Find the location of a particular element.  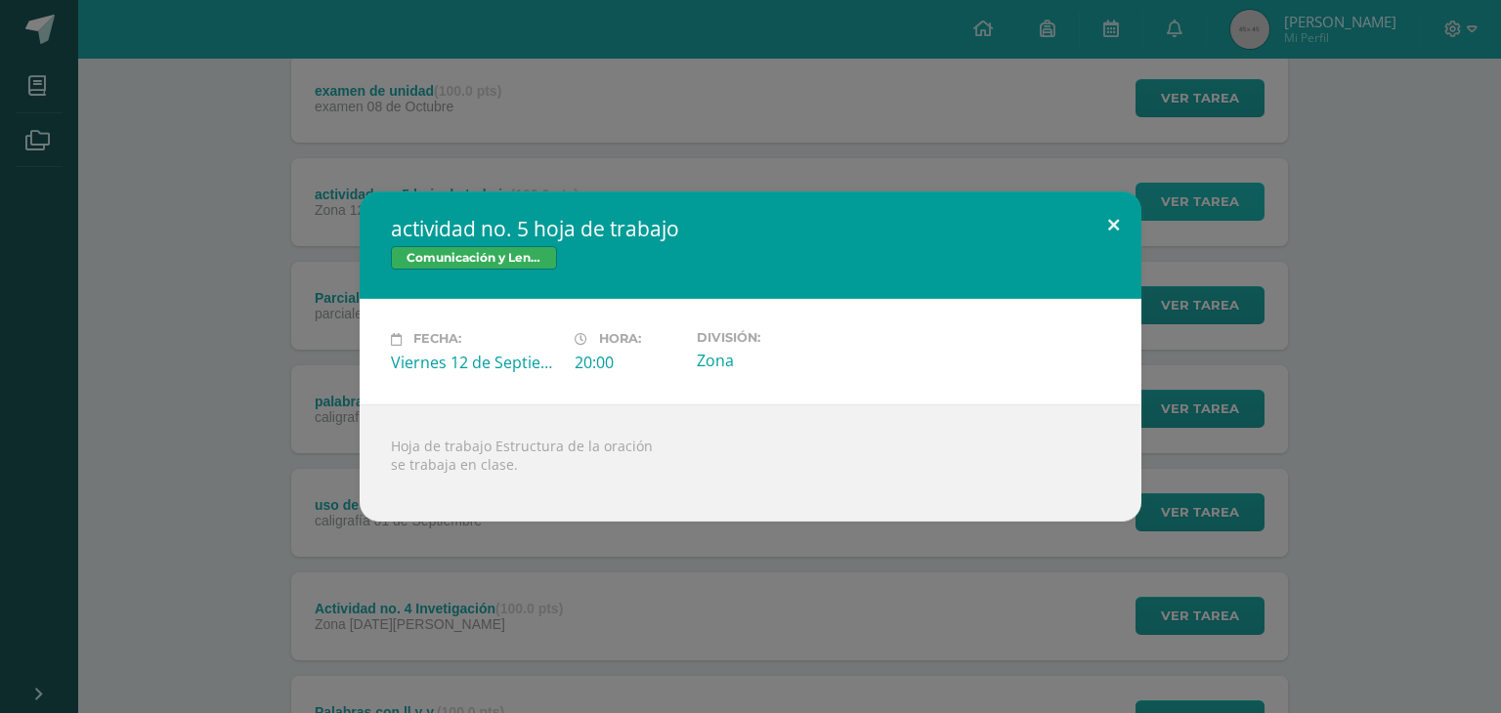

span: Hora: is located at coordinates (620, 339).